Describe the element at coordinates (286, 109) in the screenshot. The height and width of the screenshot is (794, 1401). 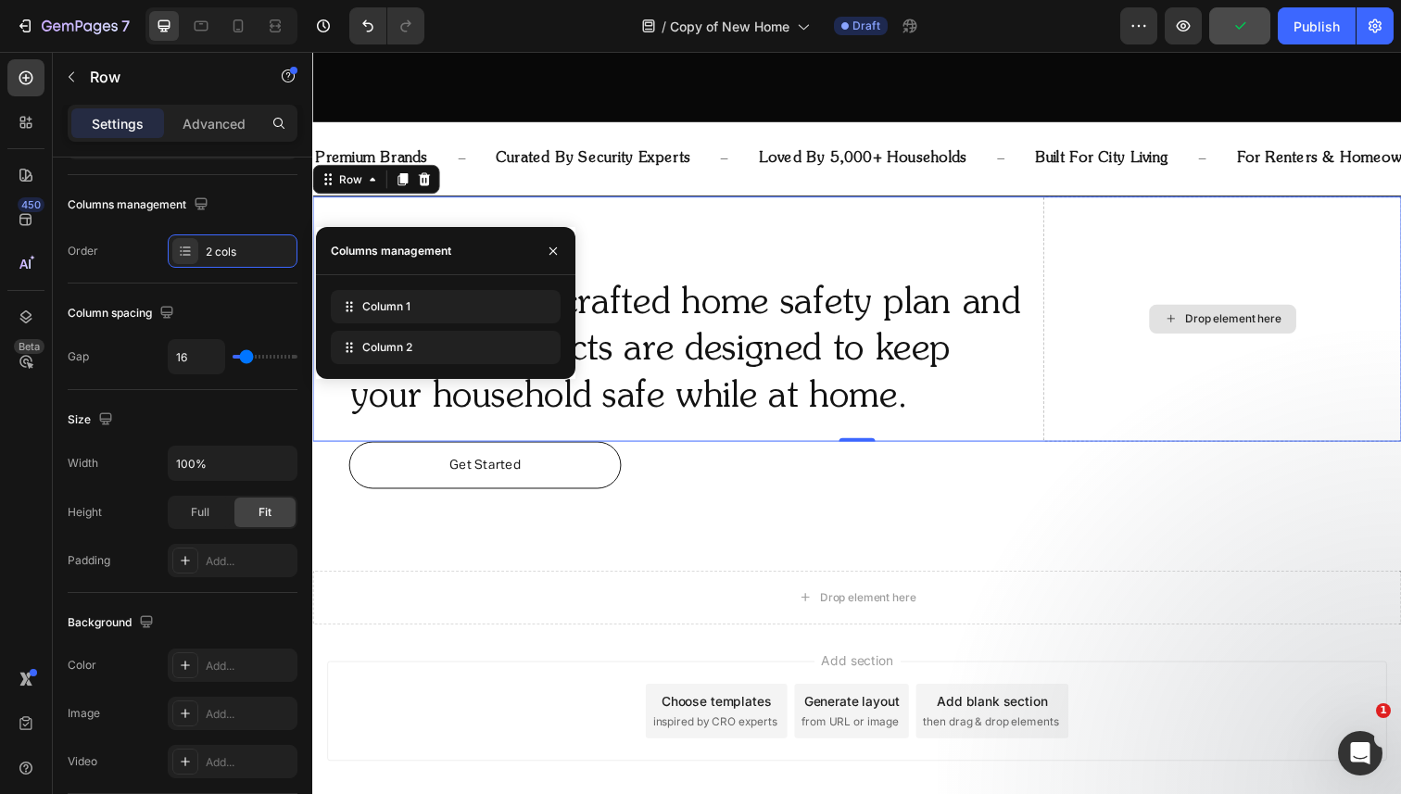
I see `p: curated by security experts` at that location.